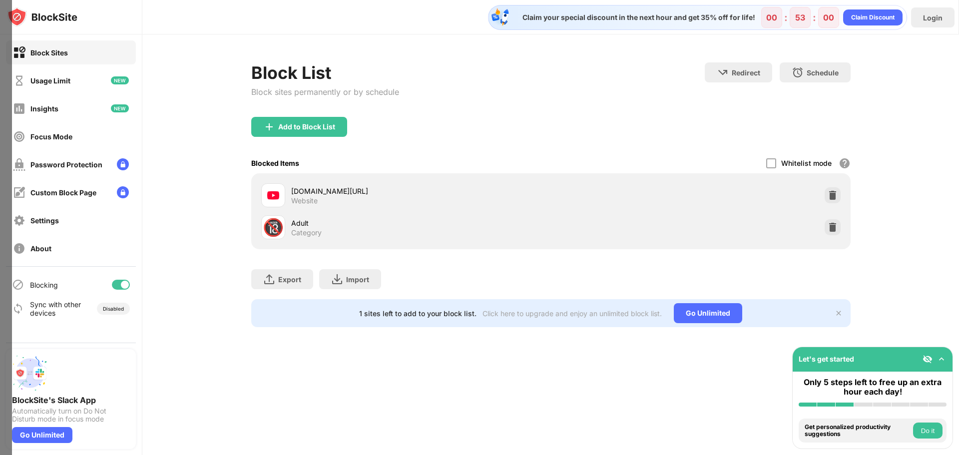 The width and height of the screenshot is (959, 455). I want to click on div: Category, so click(306, 233).